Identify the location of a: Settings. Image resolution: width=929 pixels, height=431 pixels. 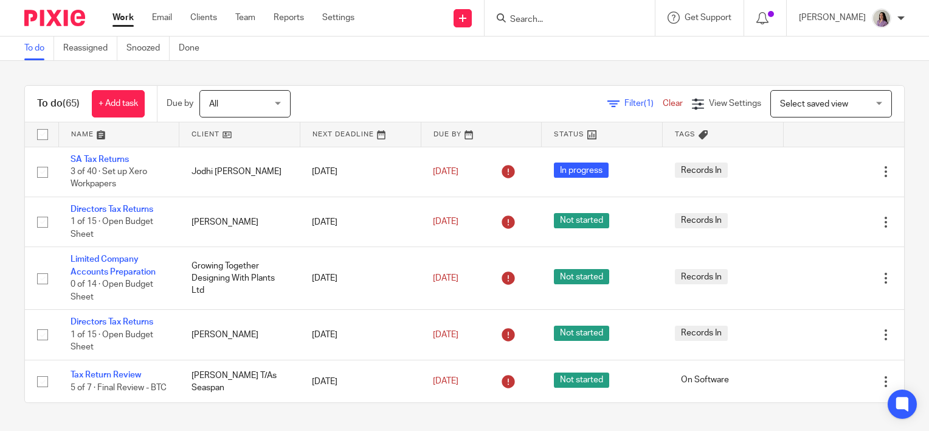
(338, 18).